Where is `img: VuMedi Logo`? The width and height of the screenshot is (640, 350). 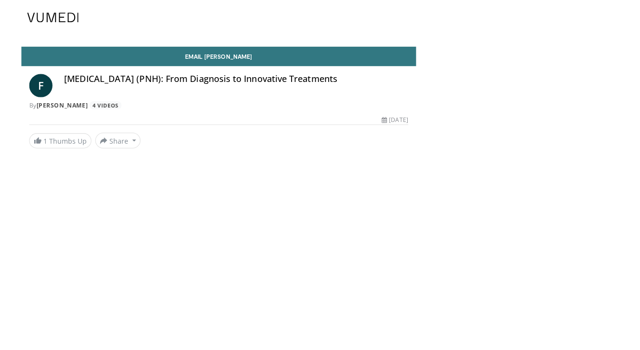 img: VuMedi Logo is located at coordinates (53, 17).